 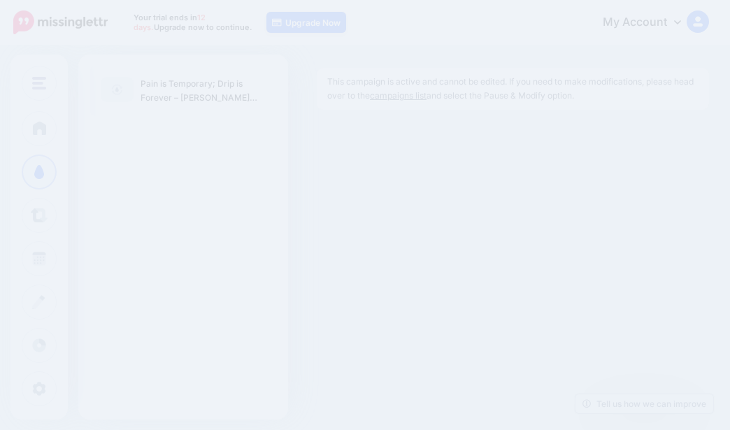 I want to click on img: Missinglettr, so click(x=60, y=22).